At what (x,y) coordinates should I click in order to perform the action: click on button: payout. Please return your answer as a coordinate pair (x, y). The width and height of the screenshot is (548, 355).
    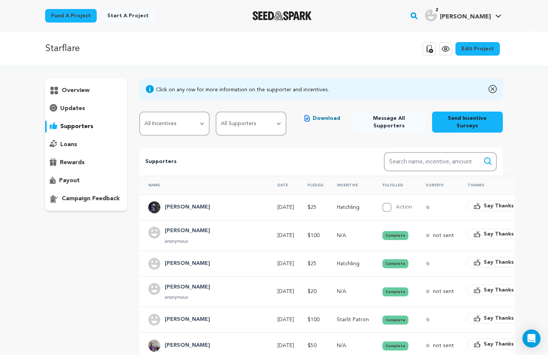
    Looking at the image, I should click on (86, 181).